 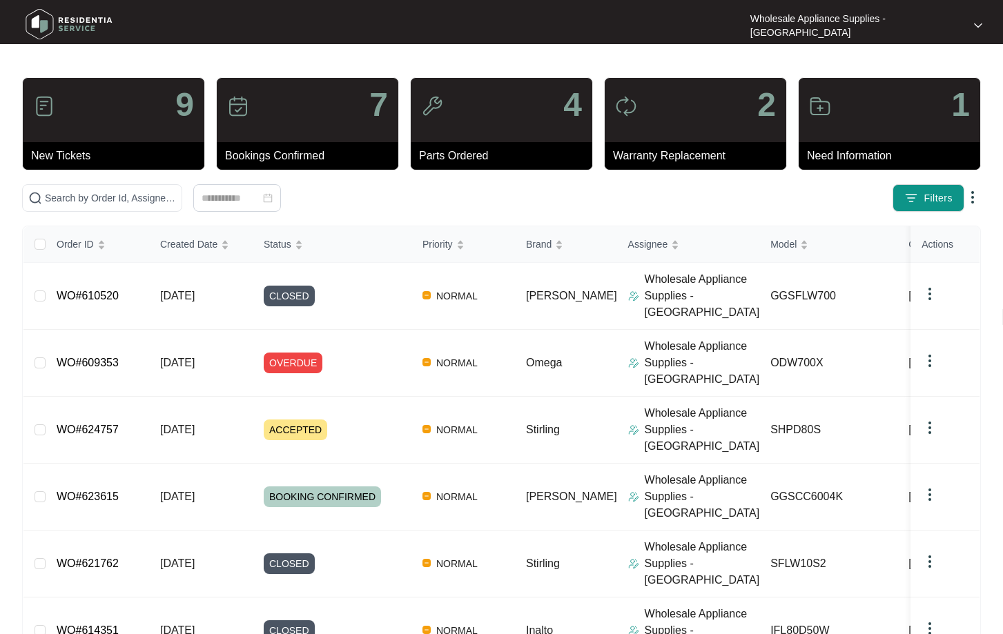 What do you see at coordinates (75, 244) in the screenshot?
I see `span: Order ID` at bounding box center [75, 244].